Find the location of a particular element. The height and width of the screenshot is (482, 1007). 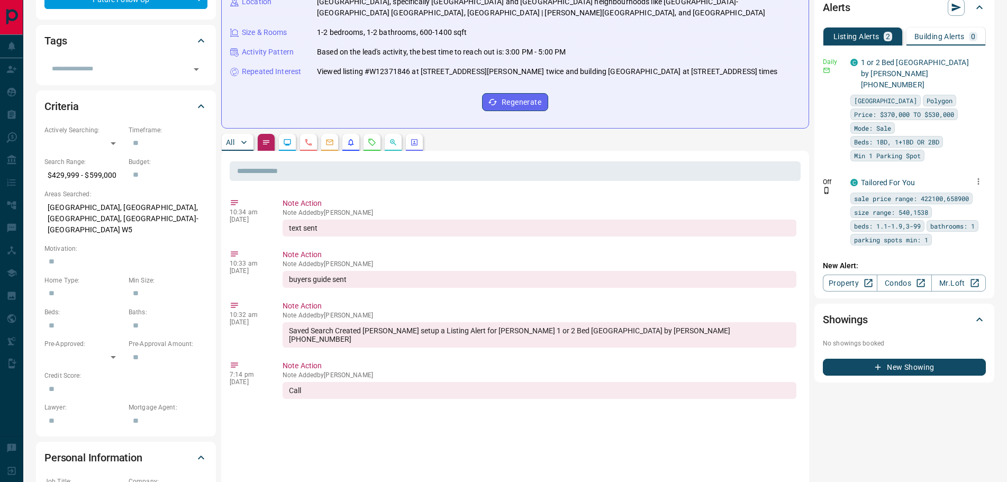

div: buyers guide sent is located at coordinates (539, 280).